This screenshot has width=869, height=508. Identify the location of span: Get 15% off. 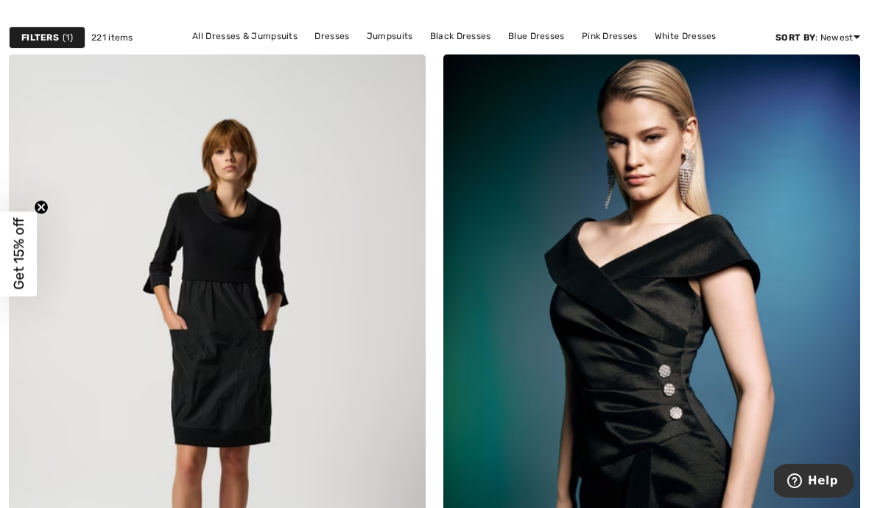
(18, 254).